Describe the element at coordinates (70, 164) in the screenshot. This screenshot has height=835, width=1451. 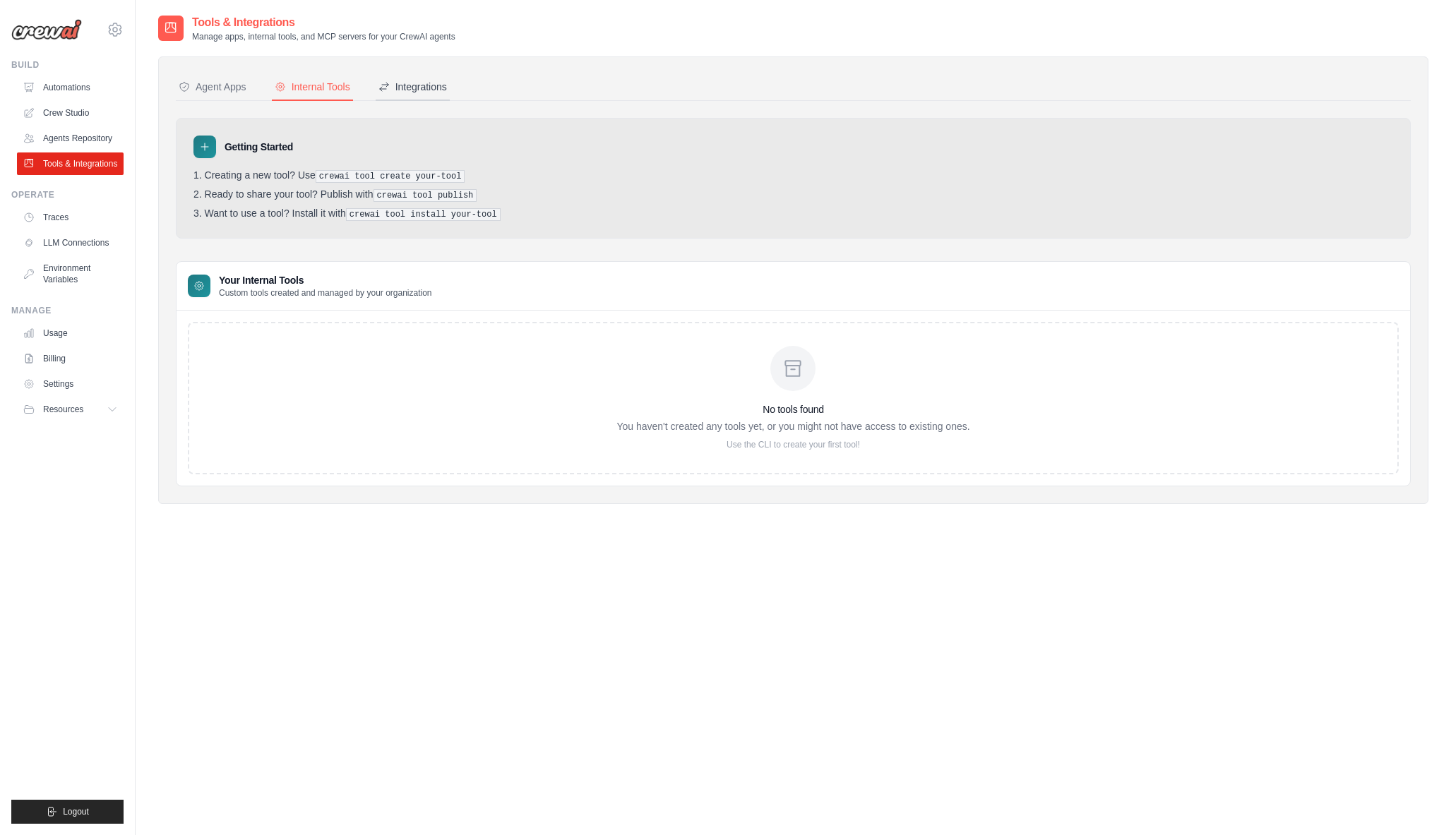
I see `a: Tools & Integrations` at that location.